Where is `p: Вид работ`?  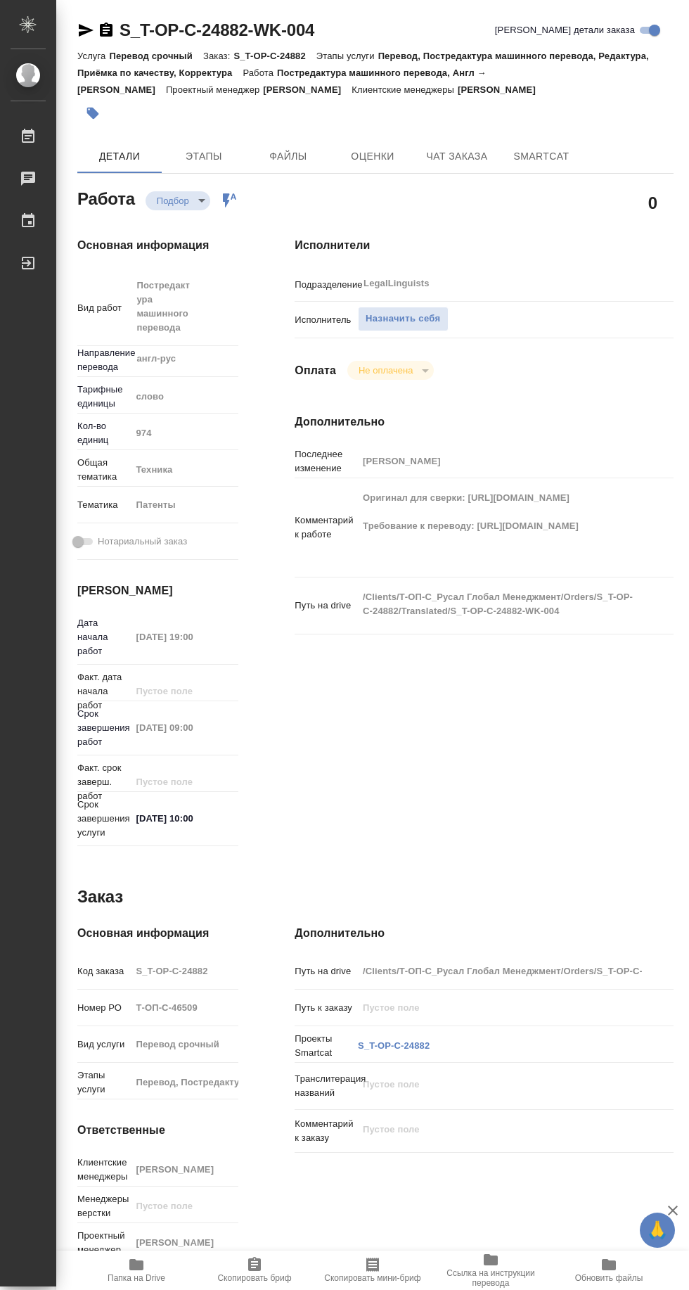 p: Вид работ is located at coordinates (104, 308).